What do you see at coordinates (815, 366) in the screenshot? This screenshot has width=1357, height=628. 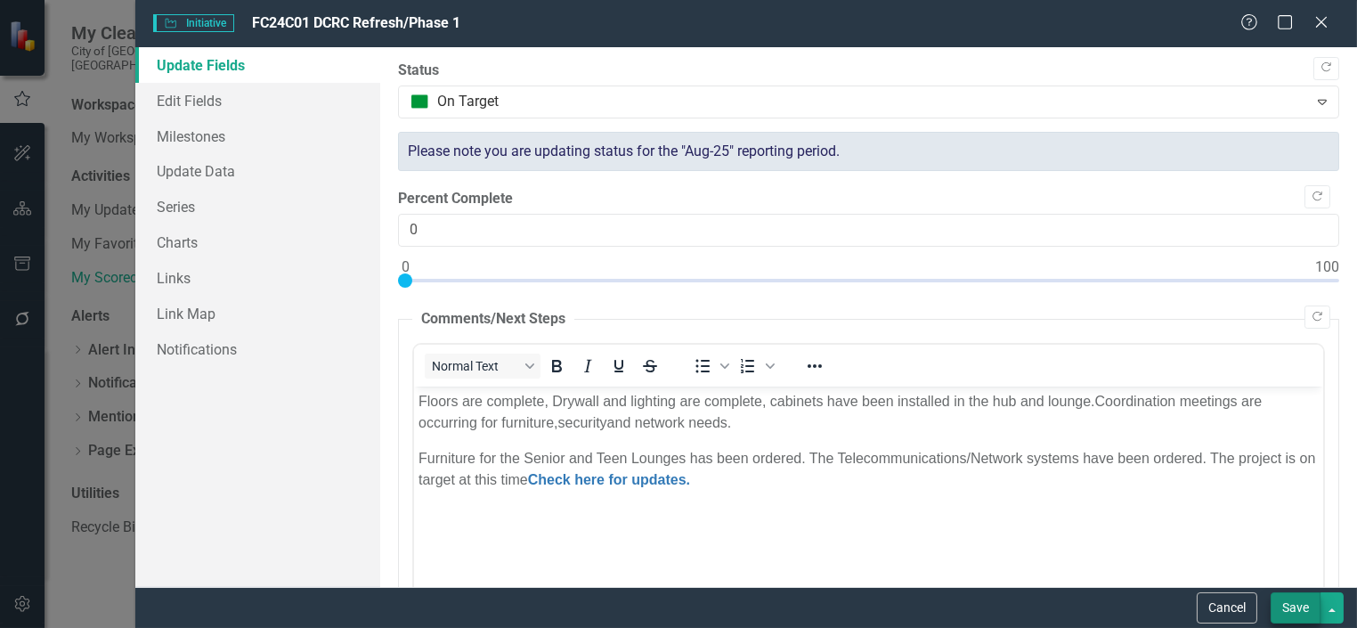 I see `button: Reveal or hide additional toolbar items` at bounding box center [815, 366].